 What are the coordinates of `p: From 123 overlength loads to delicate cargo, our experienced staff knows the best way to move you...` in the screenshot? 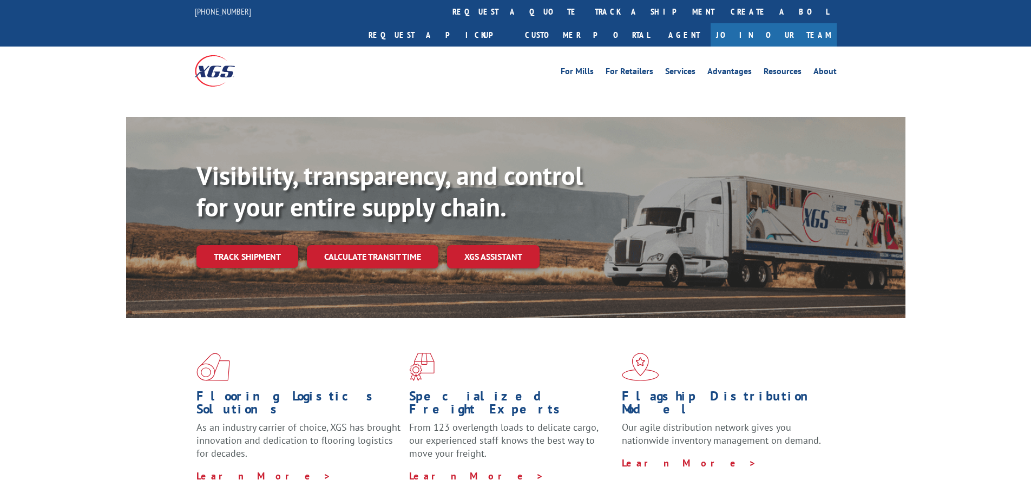 It's located at (511, 445).